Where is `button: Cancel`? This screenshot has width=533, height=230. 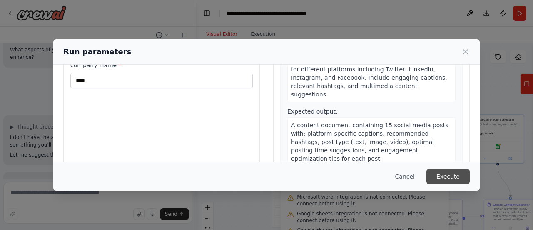 button: Cancel is located at coordinates (405, 176).